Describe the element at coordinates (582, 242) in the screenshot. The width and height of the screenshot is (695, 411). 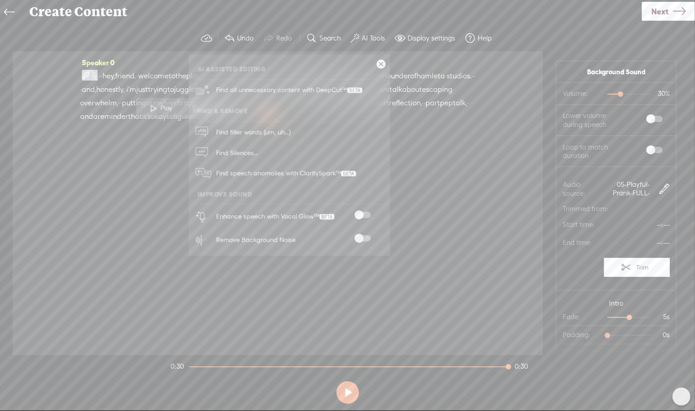
I see `span: End time:` at that location.